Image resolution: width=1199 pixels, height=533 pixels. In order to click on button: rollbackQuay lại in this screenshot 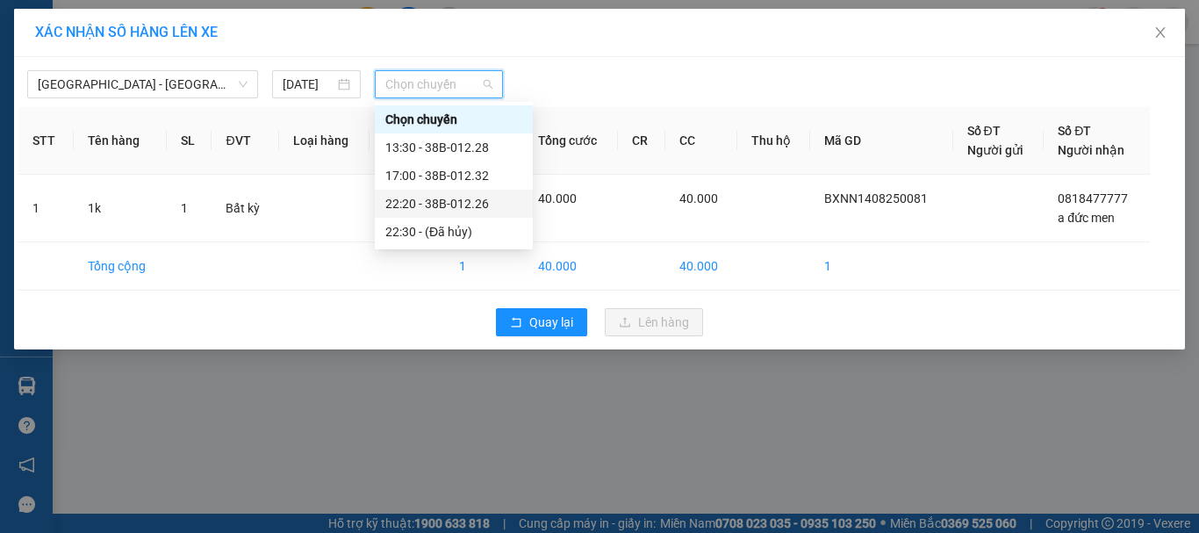, I will do `click(542, 322)`.